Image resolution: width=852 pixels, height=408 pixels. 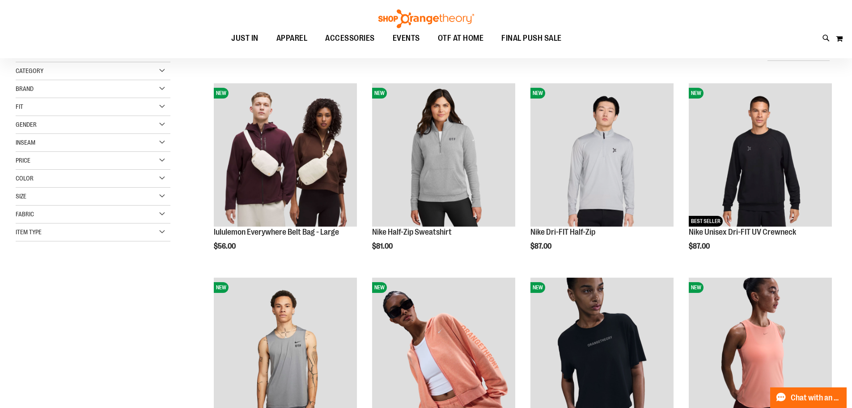 What do you see at coordinates (25, 89) in the screenshot?
I see `span: Brand` at bounding box center [25, 89].